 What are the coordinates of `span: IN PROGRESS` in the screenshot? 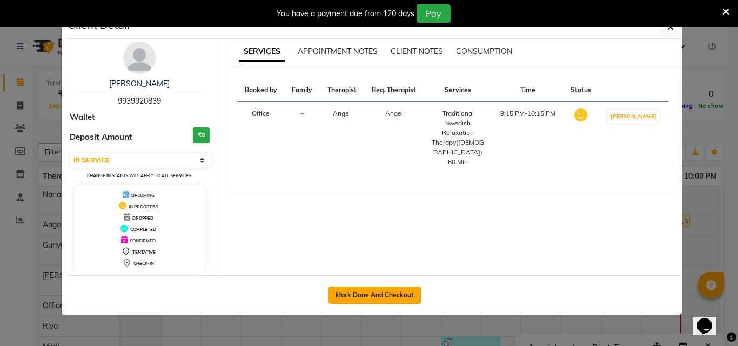 It's located at (143, 207).